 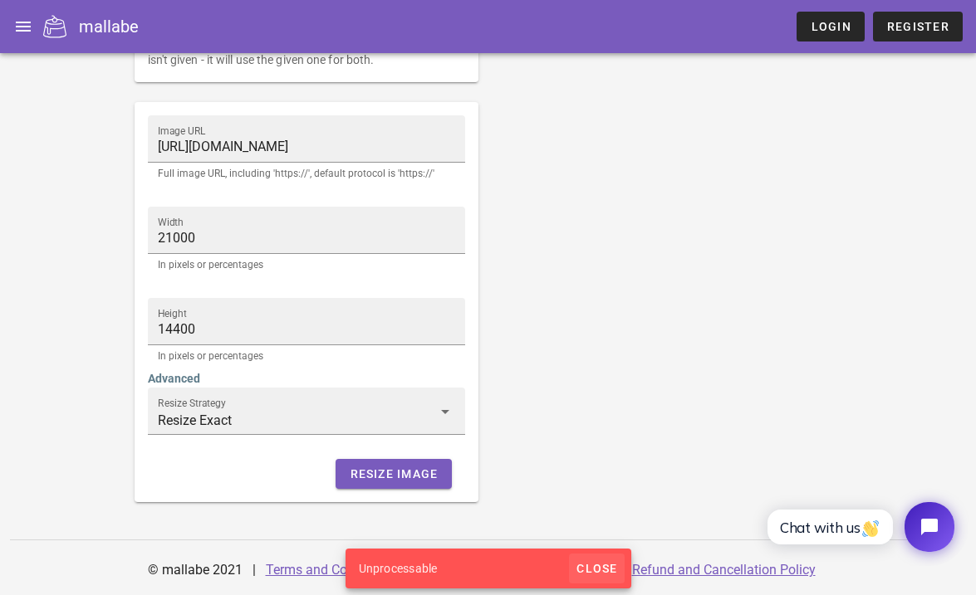 I want to click on label: Height, so click(x=172, y=314).